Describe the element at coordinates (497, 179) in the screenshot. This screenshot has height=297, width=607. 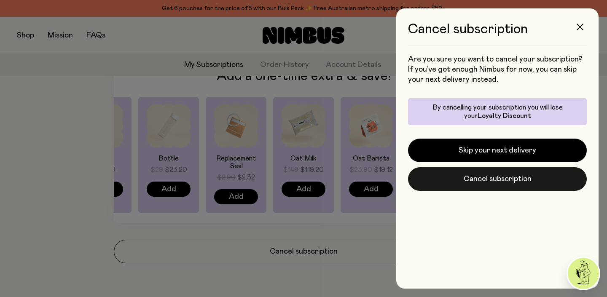
I see `button: Cancel subscription` at that location.